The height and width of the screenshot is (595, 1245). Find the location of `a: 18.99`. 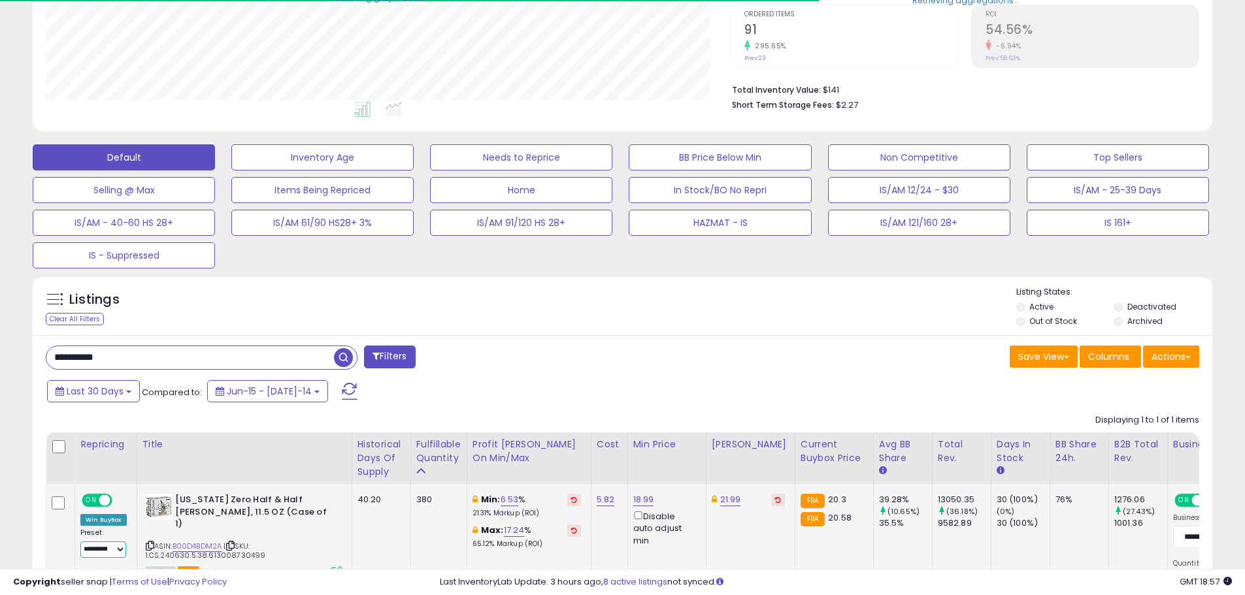

a: 18.99 is located at coordinates (644, 500).